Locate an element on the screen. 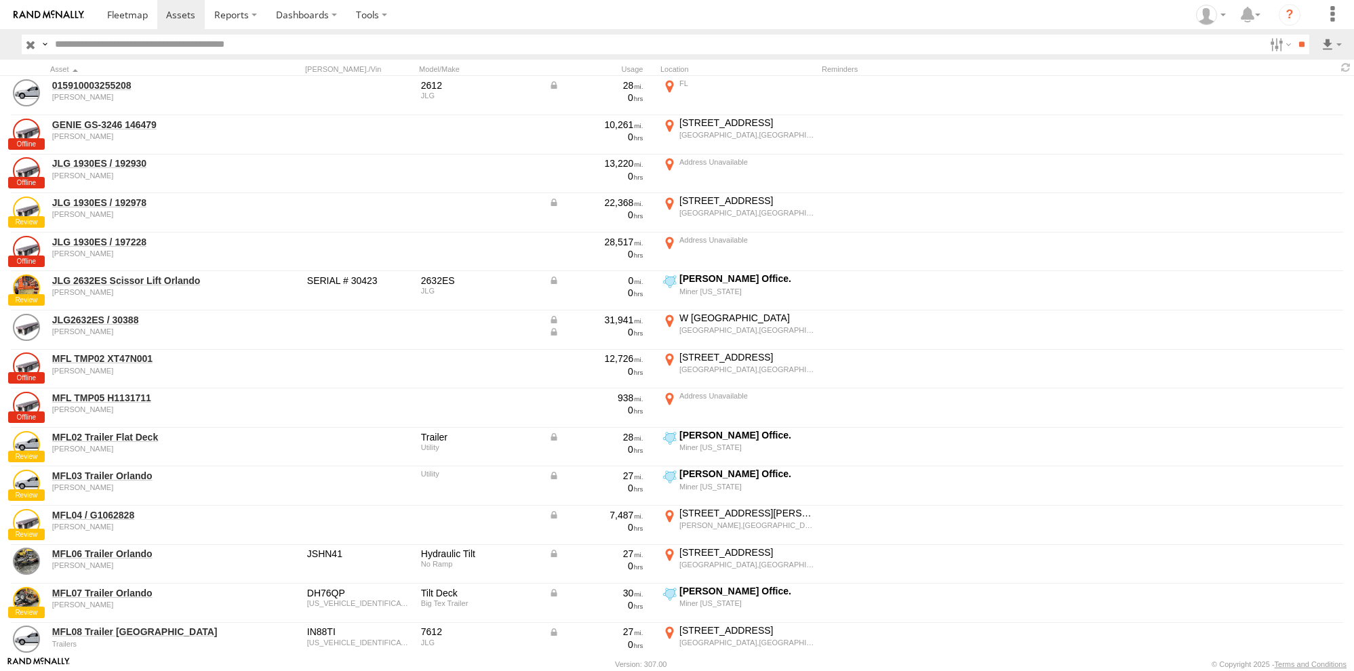 The image size is (1354, 671). span: Refresh is located at coordinates (1346, 67).